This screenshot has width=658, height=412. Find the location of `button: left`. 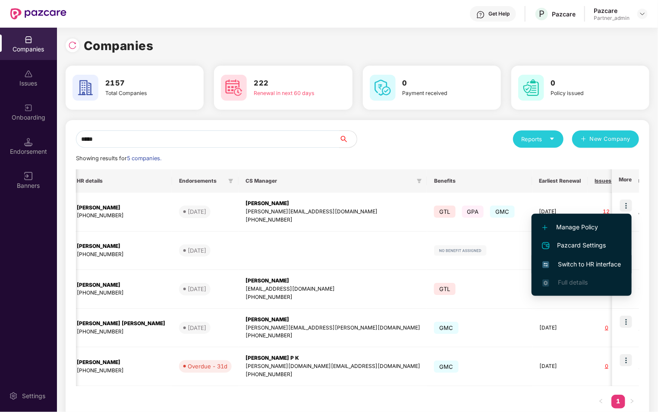

button: left is located at coordinates (601, 401).